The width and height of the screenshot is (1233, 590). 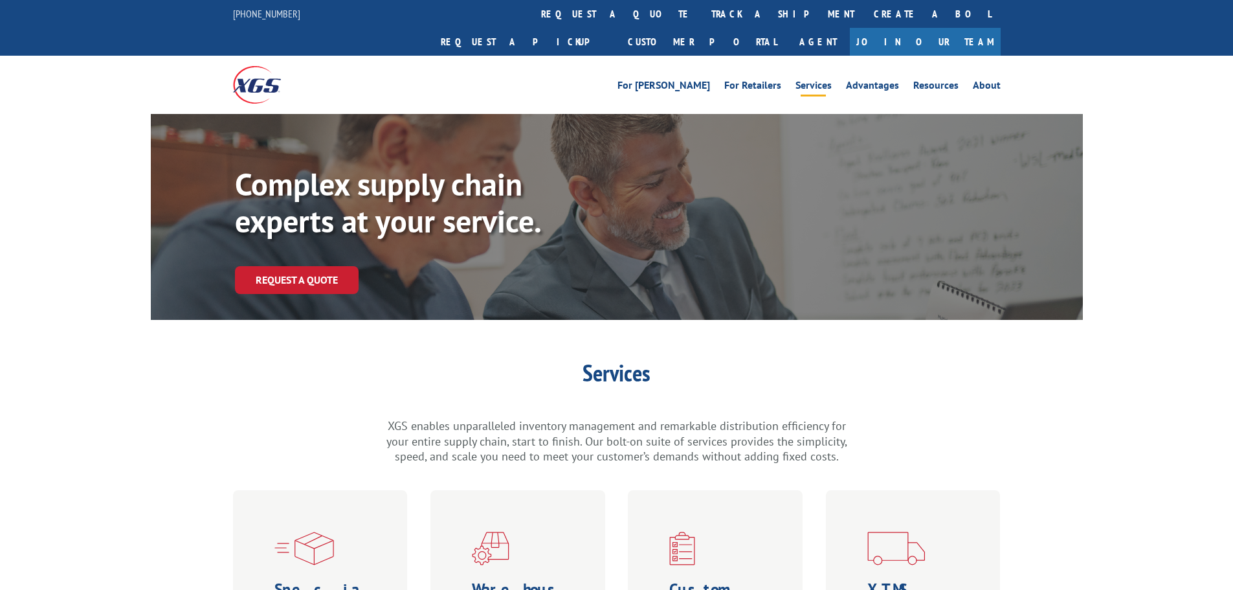 I want to click on a: Advantages, so click(x=873, y=87).